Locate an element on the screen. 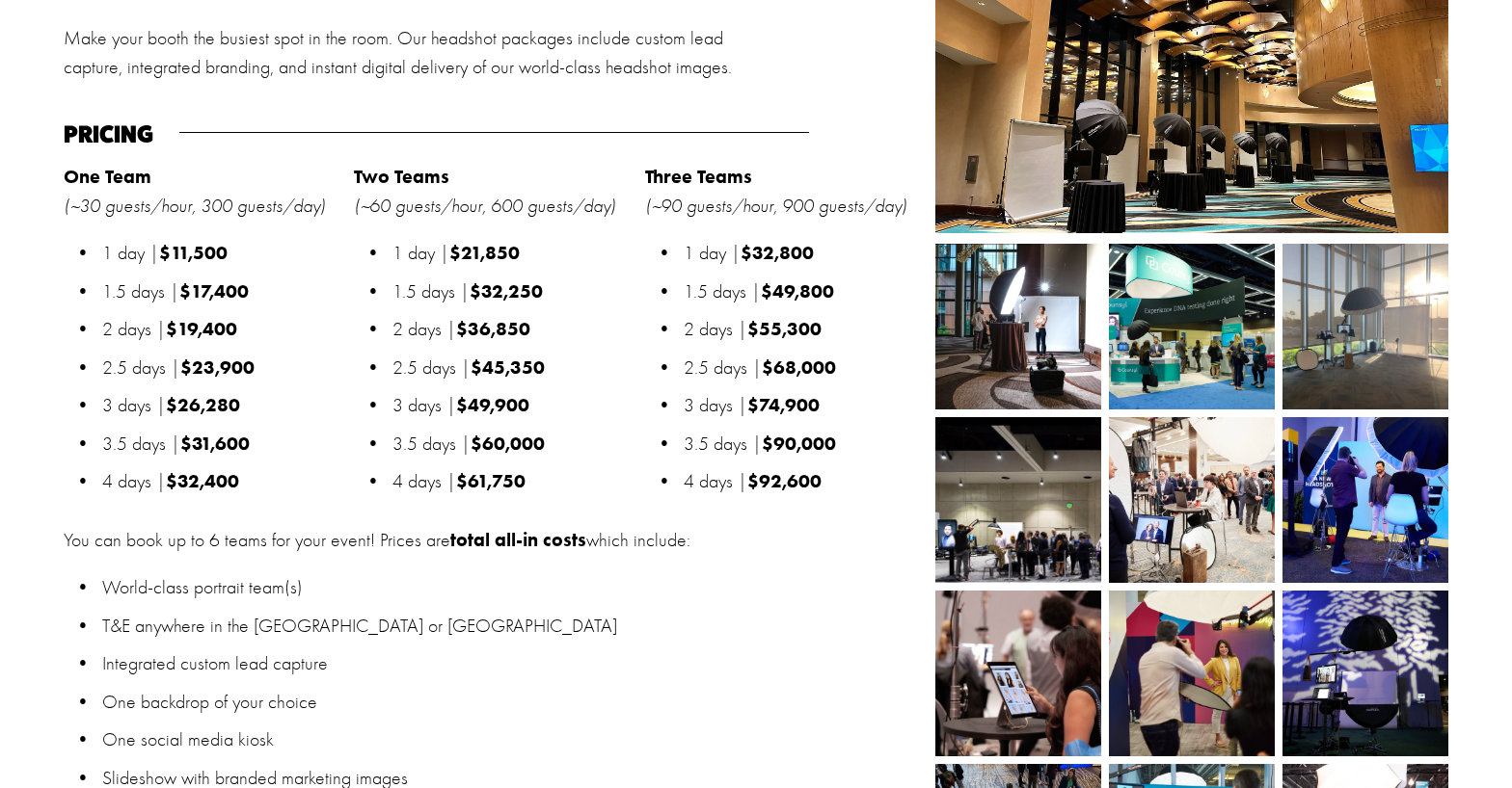 The image size is (1512, 788). h4: Pricing is located at coordinates (117, 134).